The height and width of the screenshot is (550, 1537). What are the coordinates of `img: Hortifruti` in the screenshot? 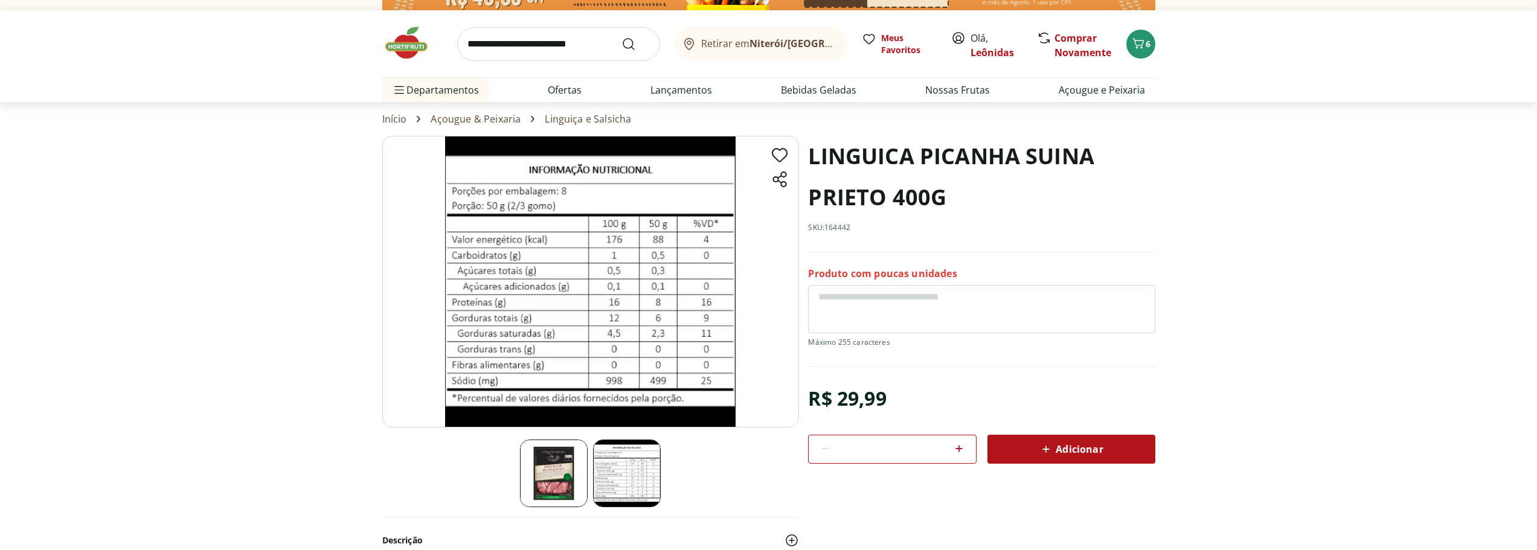 It's located at (412, 43).